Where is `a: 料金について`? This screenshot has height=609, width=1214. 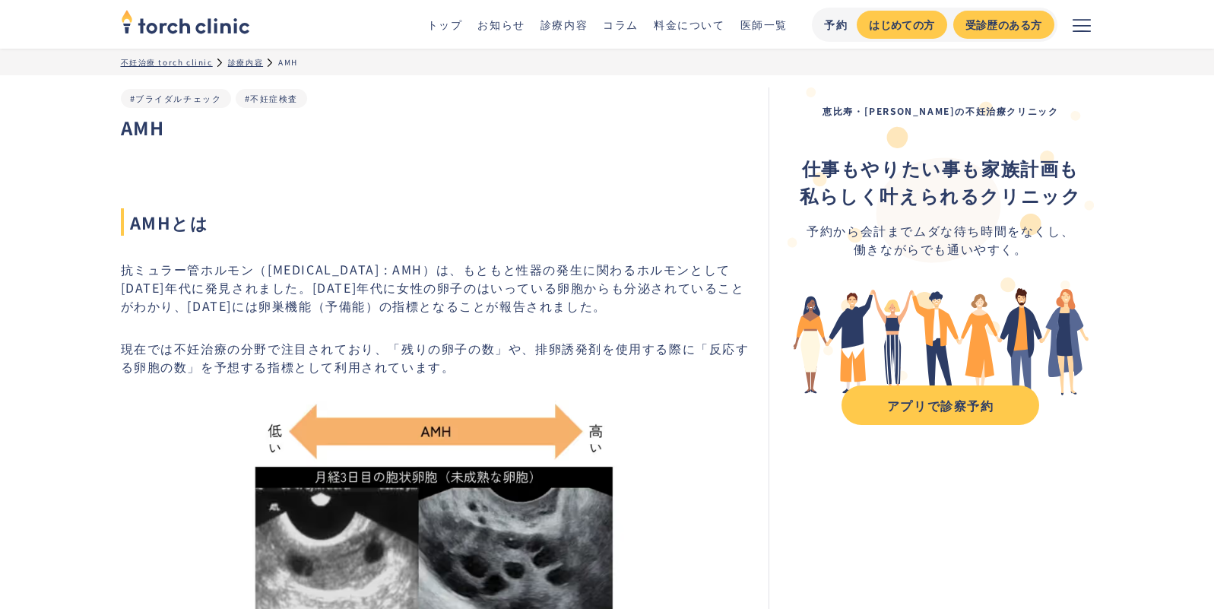
a: 料金について is located at coordinates (690, 24).